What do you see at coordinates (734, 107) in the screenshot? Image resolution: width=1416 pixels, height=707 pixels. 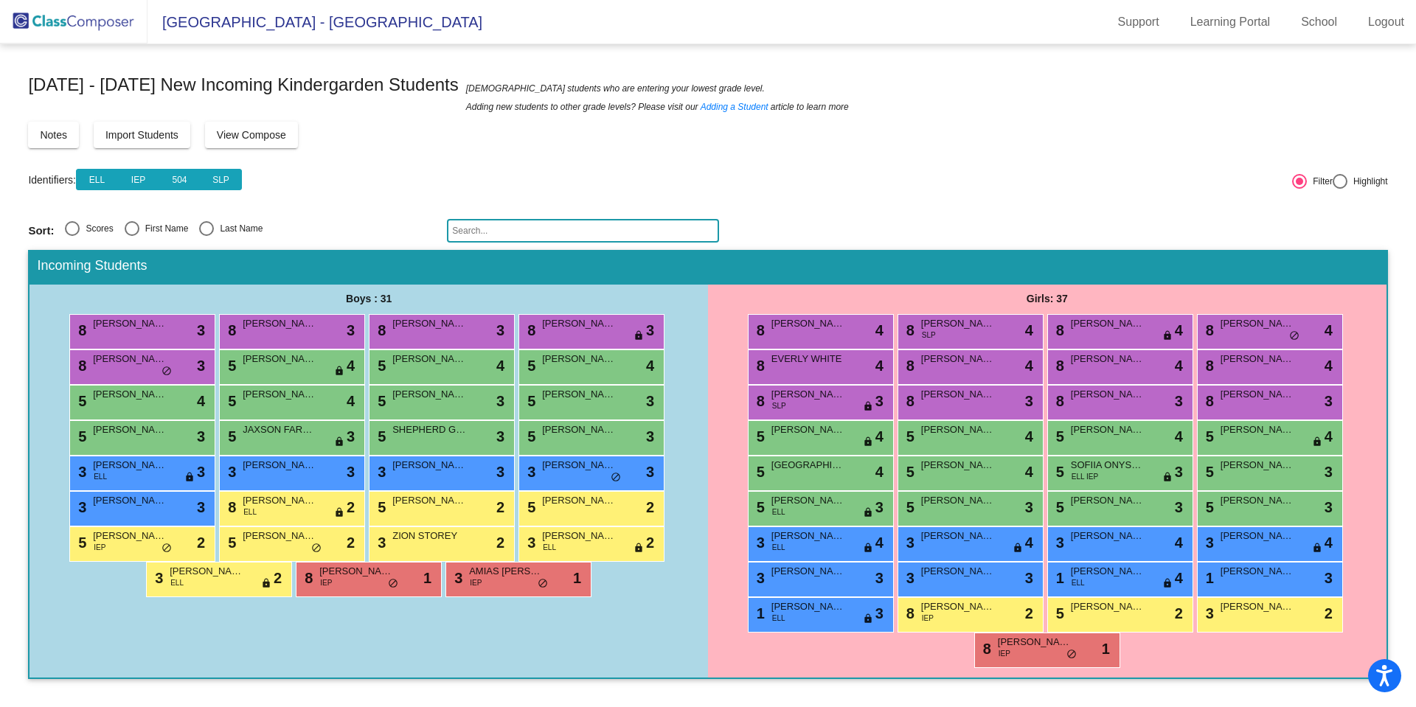 I see `a: Adding a Student` at bounding box center [734, 107].